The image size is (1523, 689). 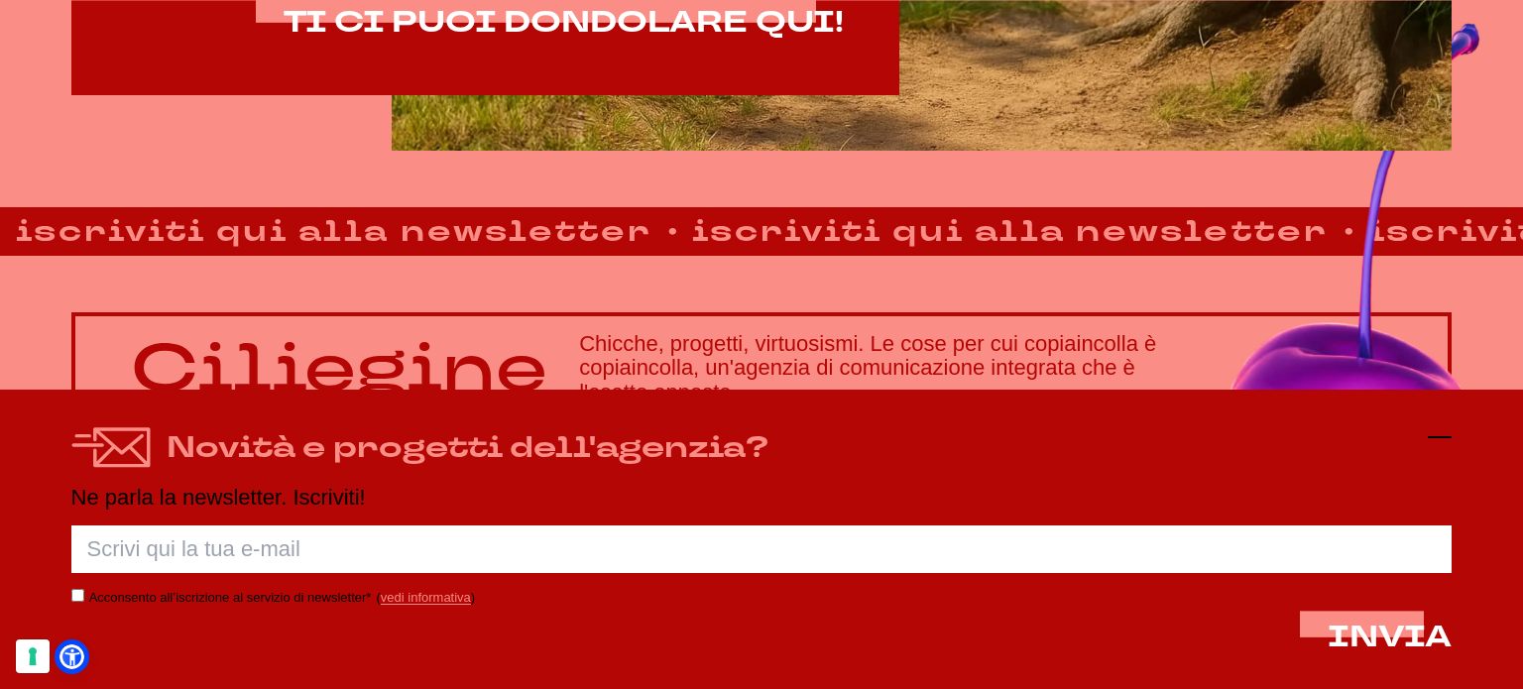 What do you see at coordinates (71, 657) in the screenshot?
I see `a: Open Accessibility Menu` at bounding box center [71, 657].